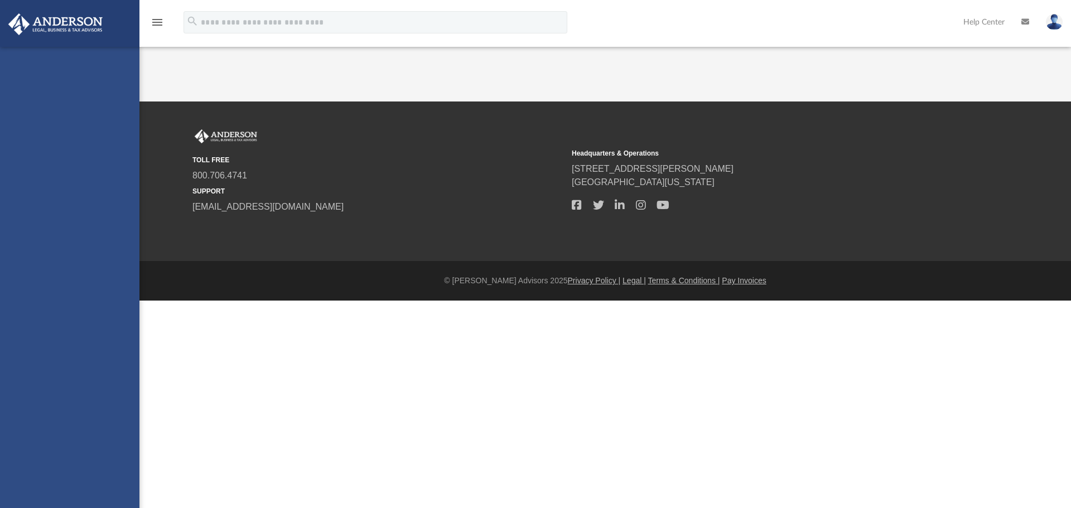 The image size is (1071, 508). What do you see at coordinates (220, 175) in the screenshot?
I see `a: 800.706.4741` at bounding box center [220, 175].